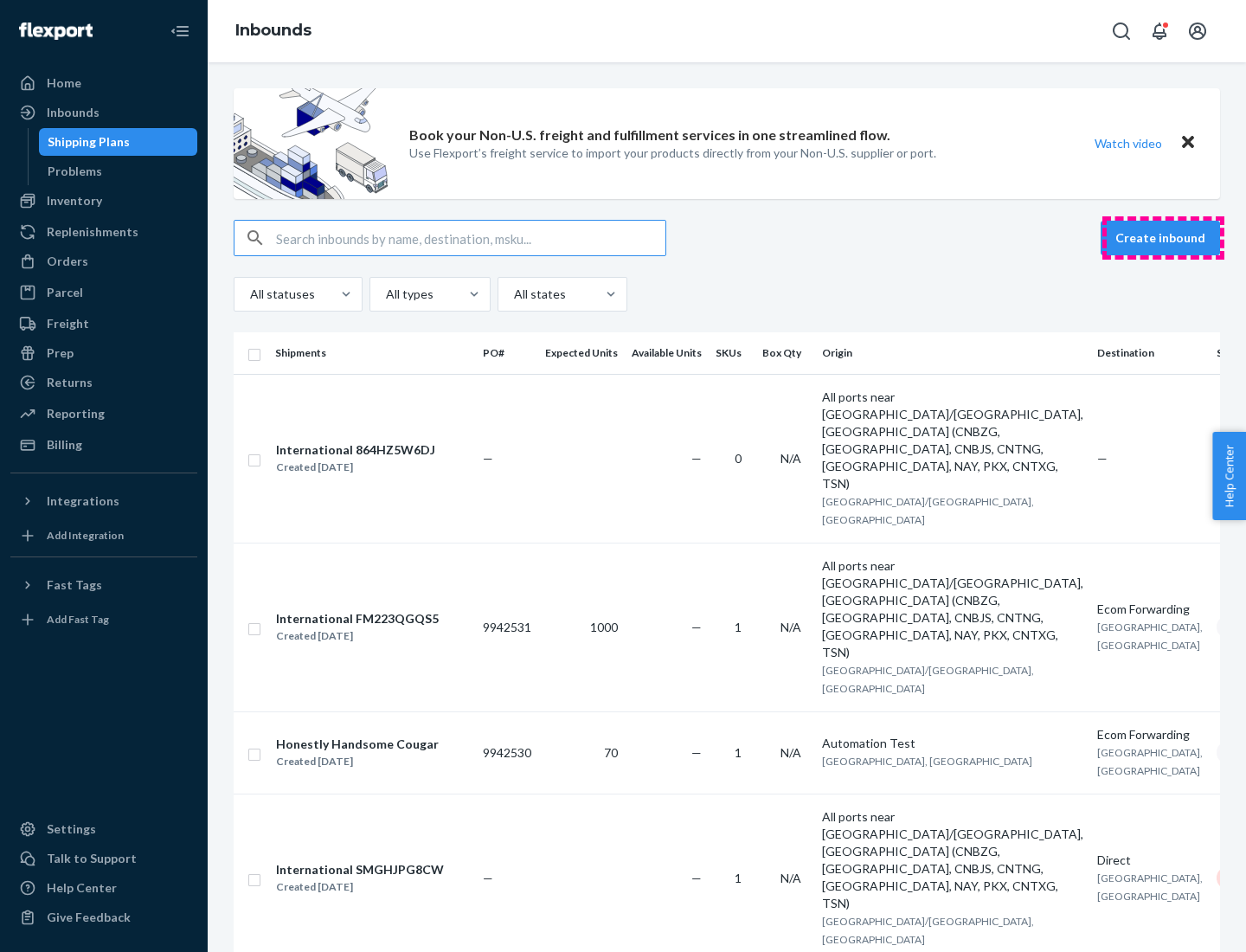 The width and height of the screenshot is (1246, 952). What do you see at coordinates (93, 232) in the screenshot?
I see `div: Replenishments` at bounding box center [93, 232].